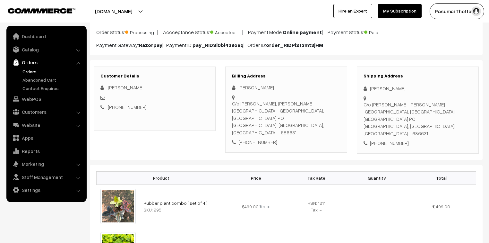 This screenshot has height=243, width=489. I want to click on th: Price, so click(256, 177).